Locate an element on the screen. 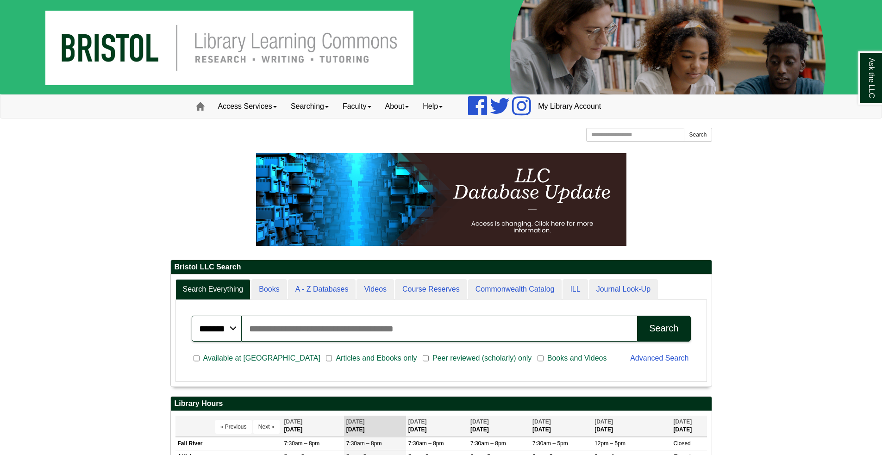 The width and height of the screenshot is (882, 455). a: Searching is located at coordinates (310, 106).